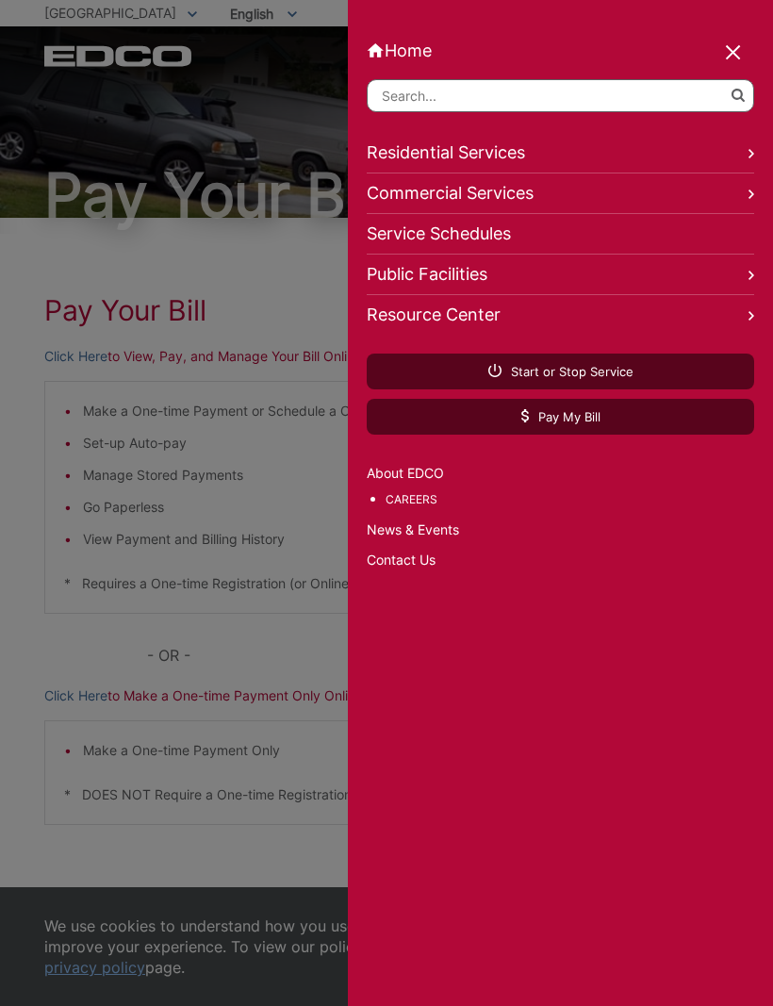  What do you see at coordinates (560, 473) in the screenshot?
I see `a: About EDCO` at bounding box center [560, 473].